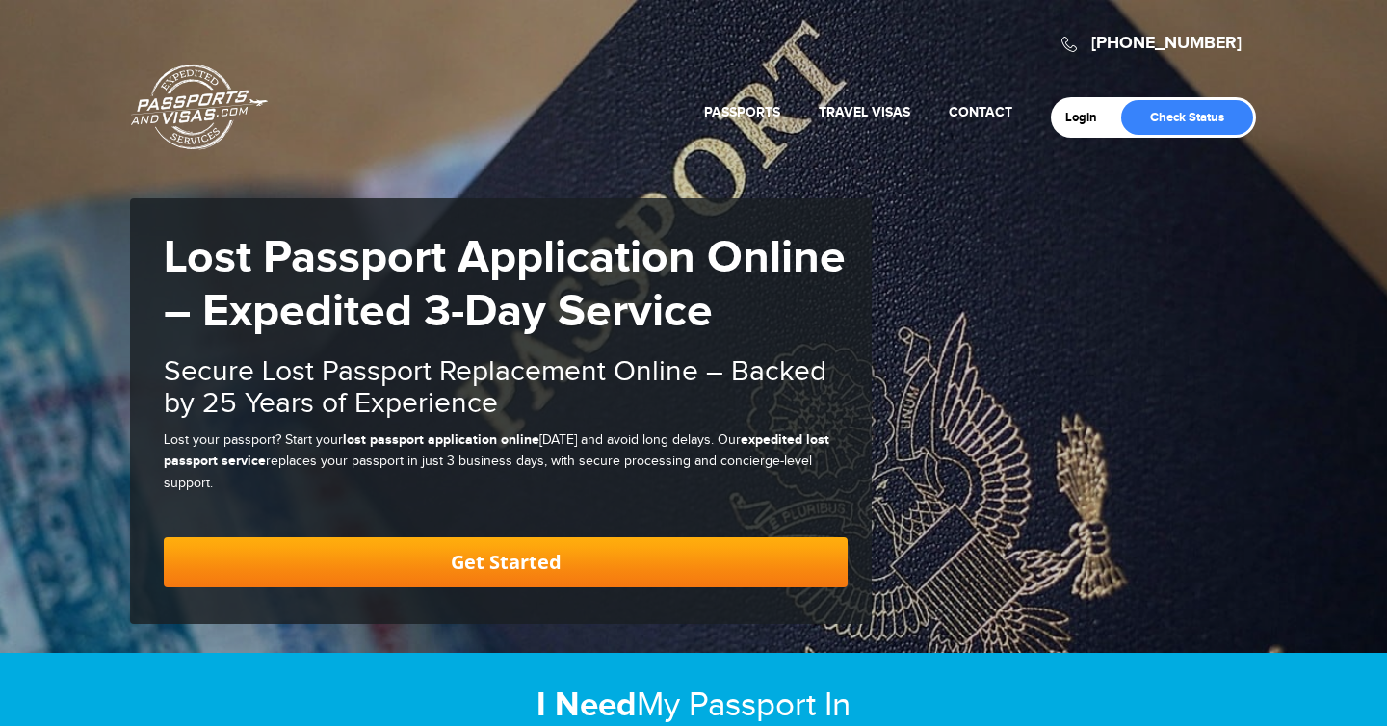 This screenshot has height=726, width=1387. What do you see at coordinates (506, 562) in the screenshot?
I see `a: Get Started` at bounding box center [506, 562].